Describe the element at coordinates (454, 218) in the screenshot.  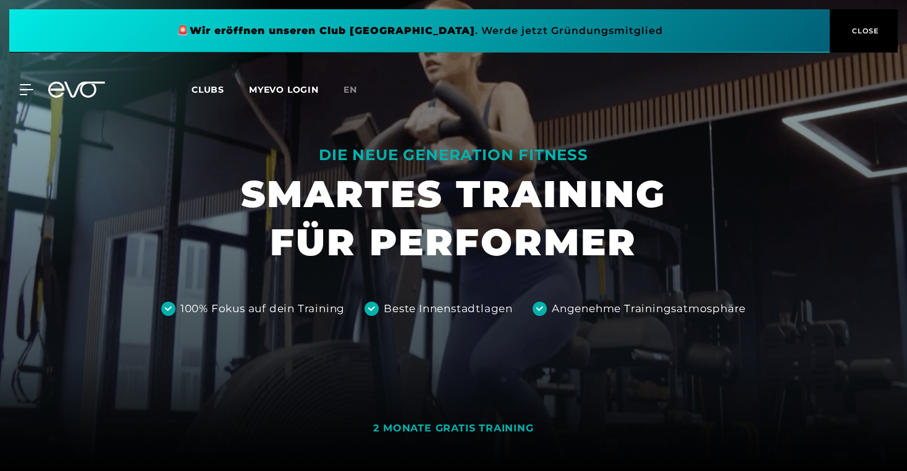
I see `h1: SMARTES TRAINING FÜR PERFORMER` at that location.